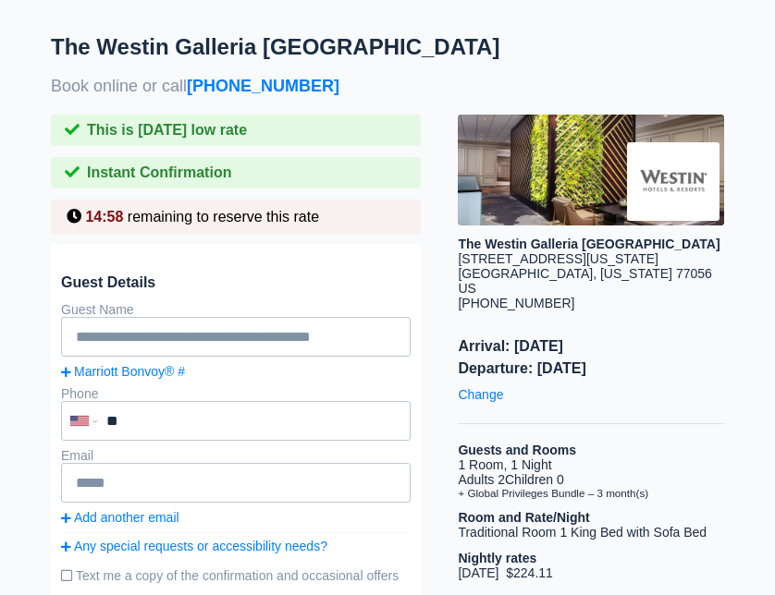  I want to click on a: Any special requests or accessibility needs?, so click(236, 546).